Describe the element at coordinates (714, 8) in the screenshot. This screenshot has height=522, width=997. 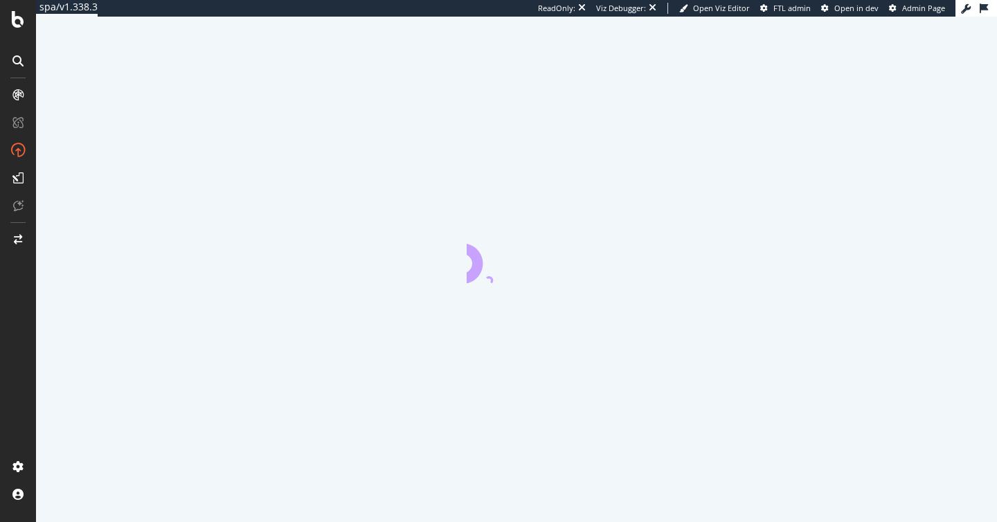
I see `a: Open Viz Editor` at that location.